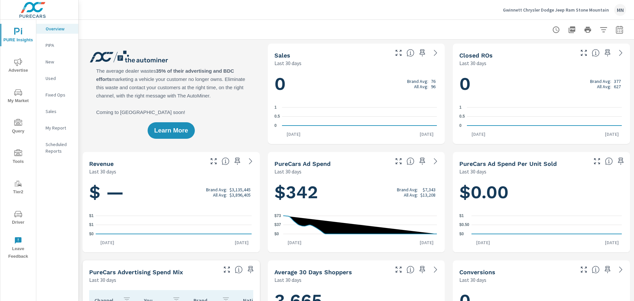  What do you see at coordinates (240, 190) in the screenshot?
I see `p: $3,135,445` at bounding box center [240, 190].